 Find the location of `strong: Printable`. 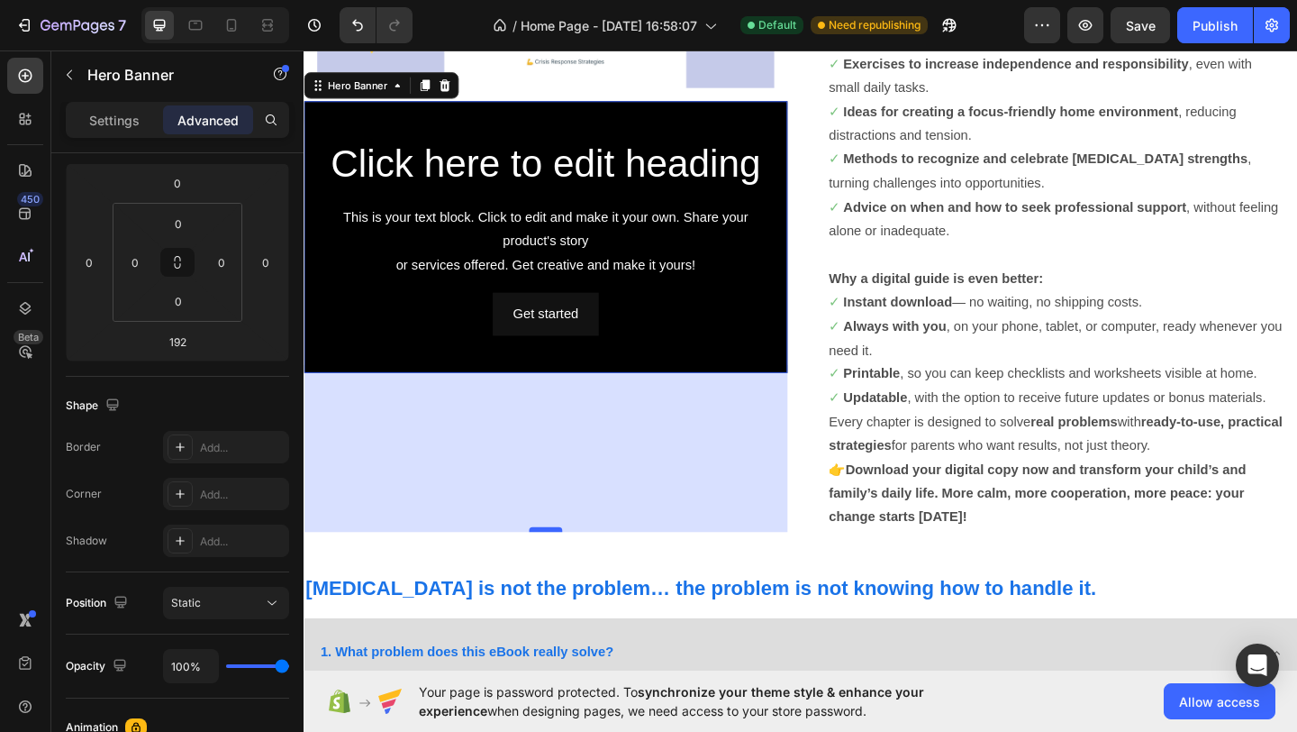

strong: Printable is located at coordinates (617, 353).